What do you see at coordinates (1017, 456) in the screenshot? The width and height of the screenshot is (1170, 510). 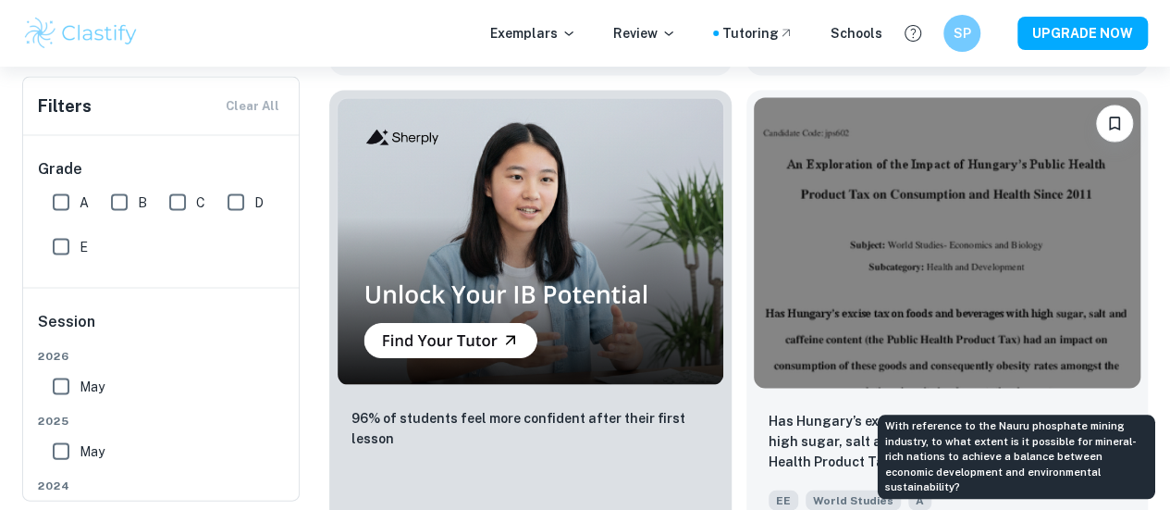 I see `div: With reference to the Nauru phosphate mining industry, to what extent is it possible for mineral-...` at bounding box center [1017, 456].